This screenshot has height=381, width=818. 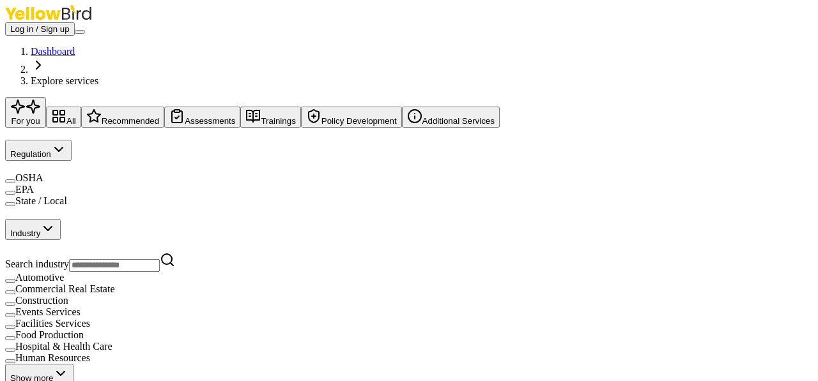 I want to click on button: Policy Development, so click(x=351, y=117).